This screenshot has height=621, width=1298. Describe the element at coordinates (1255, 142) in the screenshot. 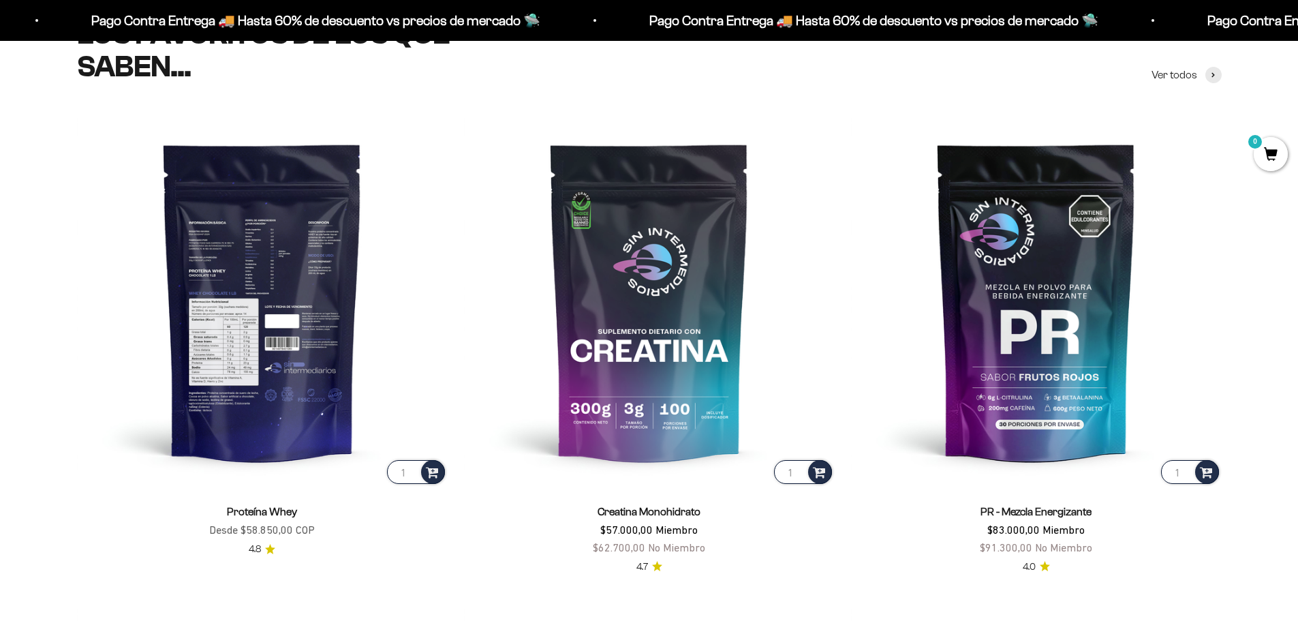

I see `mark: 0` at that location.